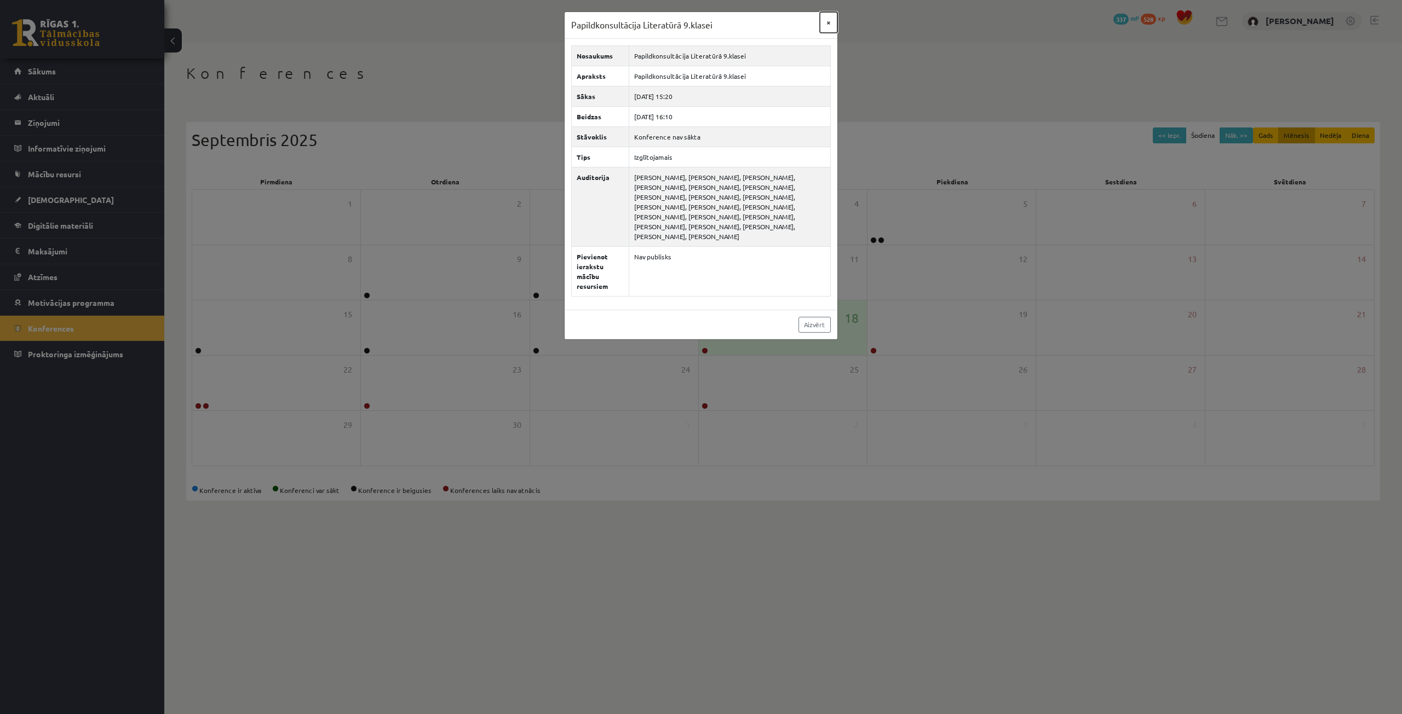  Describe the element at coordinates (729, 157) in the screenshot. I see `td: Izglītojamais` at that location.